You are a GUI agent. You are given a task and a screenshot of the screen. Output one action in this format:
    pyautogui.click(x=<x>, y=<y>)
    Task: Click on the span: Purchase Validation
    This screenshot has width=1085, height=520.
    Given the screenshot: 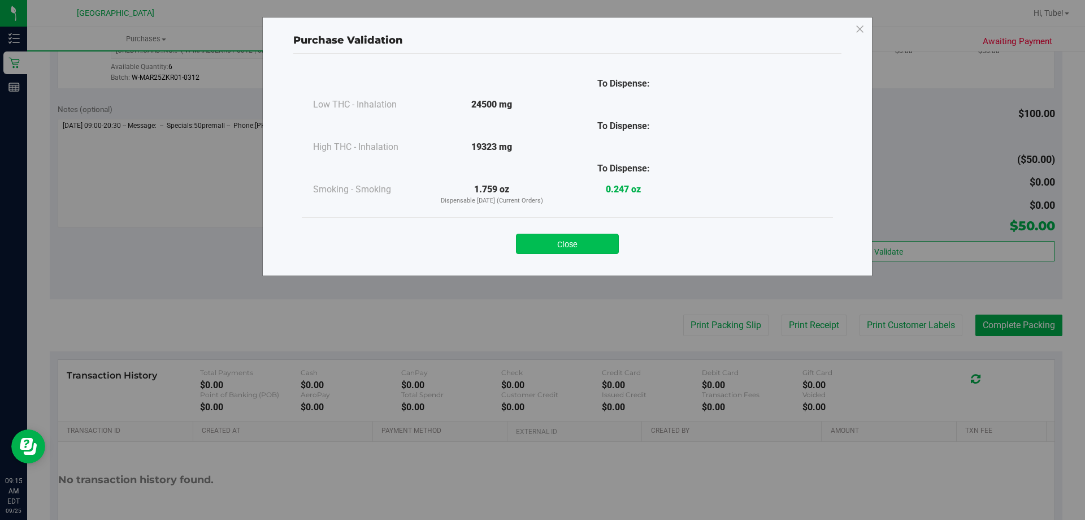 What is the action you would take?
    pyautogui.click(x=348, y=40)
    